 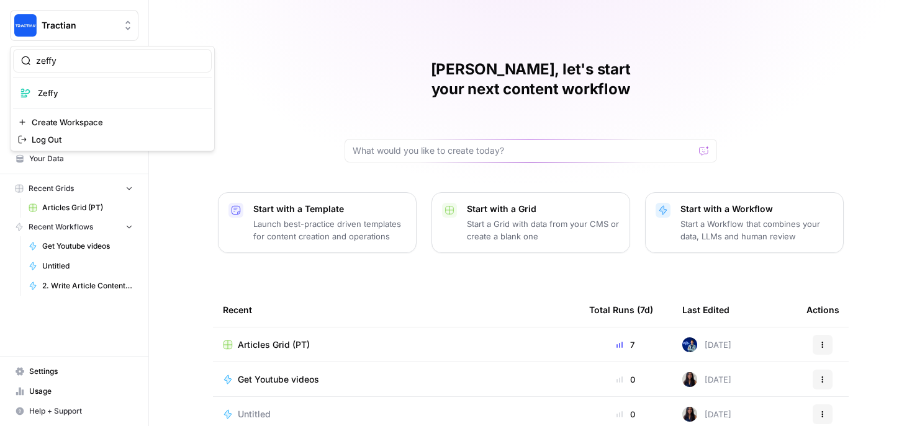 What do you see at coordinates (74, 159) in the screenshot?
I see `a: Your Data` at bounding box center [74, 159].